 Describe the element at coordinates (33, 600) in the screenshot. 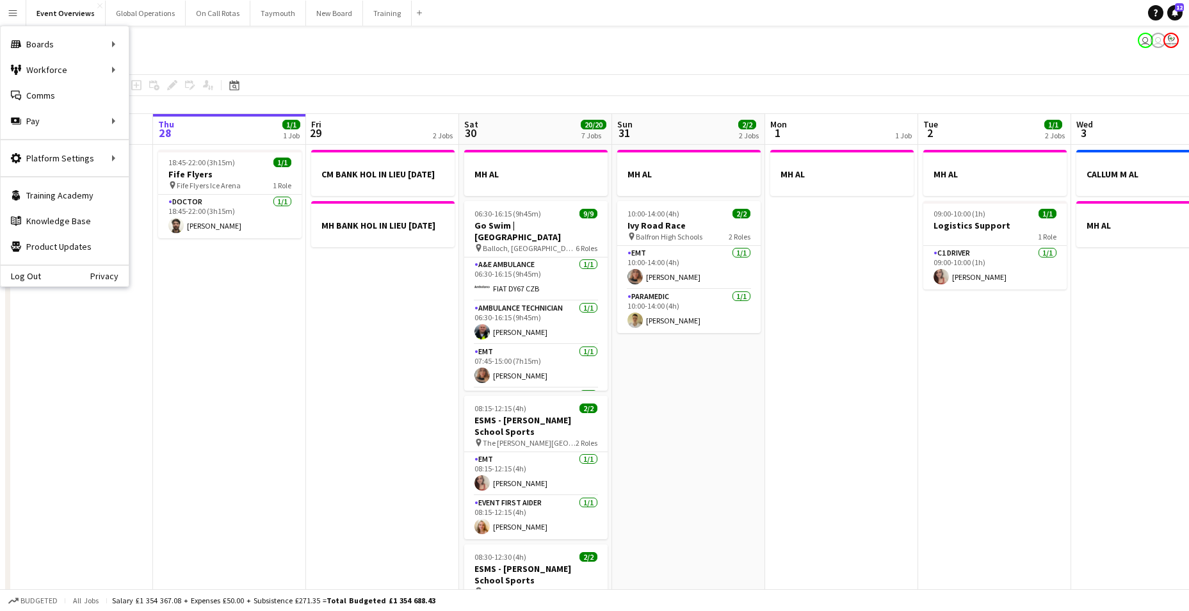

I see `button: Budgeted` at that location.